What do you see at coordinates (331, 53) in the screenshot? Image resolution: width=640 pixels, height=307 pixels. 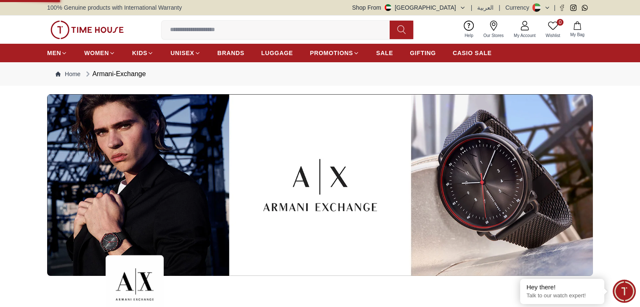 I see `span: PROMOTIONS` at bounding box center [331, 53].